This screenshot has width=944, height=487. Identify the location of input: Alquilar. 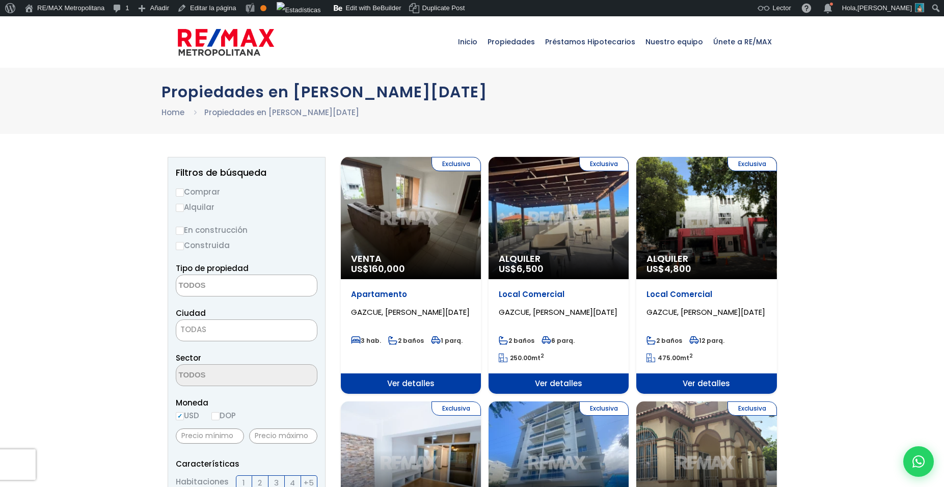
(180, 208).